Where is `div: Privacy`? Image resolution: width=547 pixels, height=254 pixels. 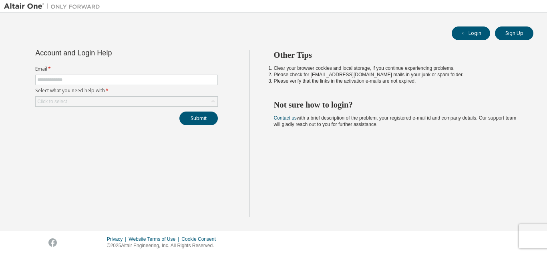 div: Privacy is located at coordinates (118, 239).